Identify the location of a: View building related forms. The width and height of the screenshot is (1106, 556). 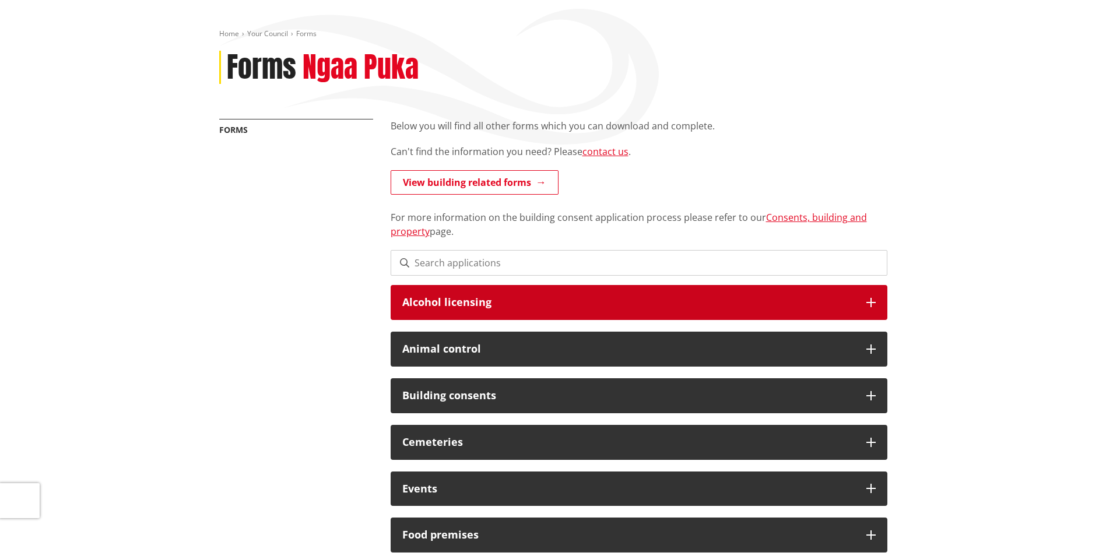
(475, 182).